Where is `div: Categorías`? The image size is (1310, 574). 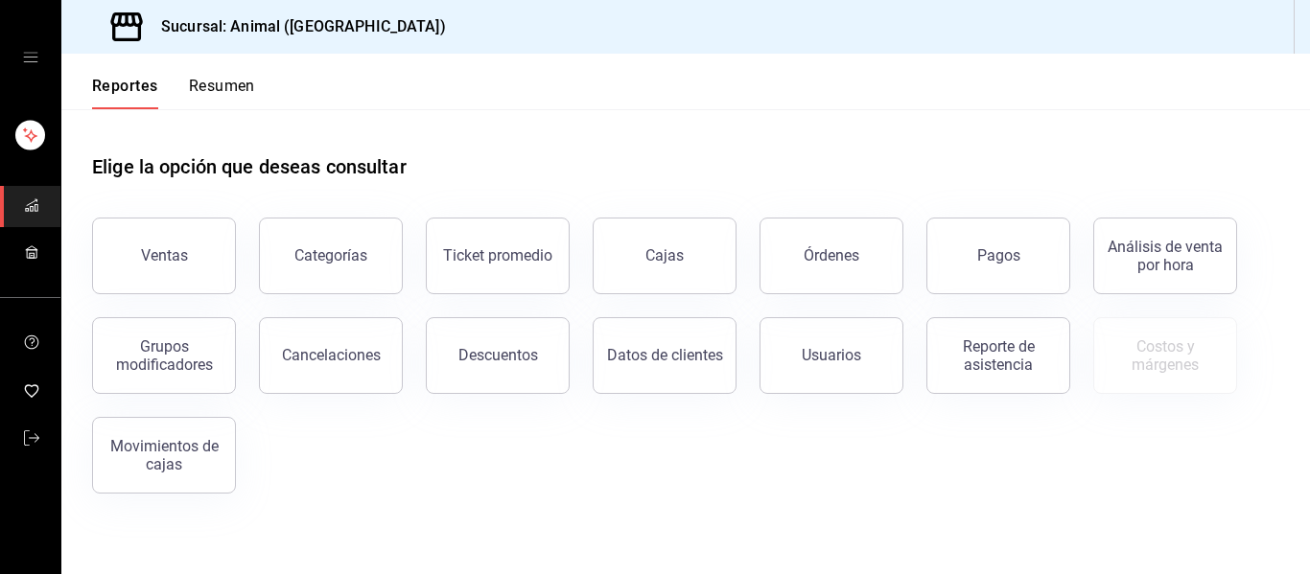 div: Categorías is located at coordinates (331, 255).